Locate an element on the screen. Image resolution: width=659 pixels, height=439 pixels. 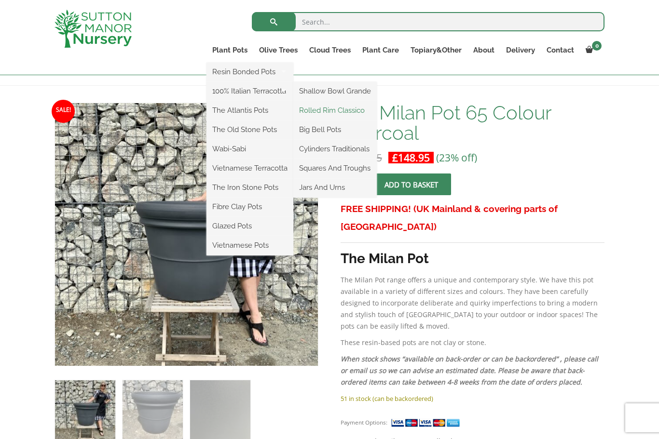
a: Delivery is located at coordinates (520, 50).